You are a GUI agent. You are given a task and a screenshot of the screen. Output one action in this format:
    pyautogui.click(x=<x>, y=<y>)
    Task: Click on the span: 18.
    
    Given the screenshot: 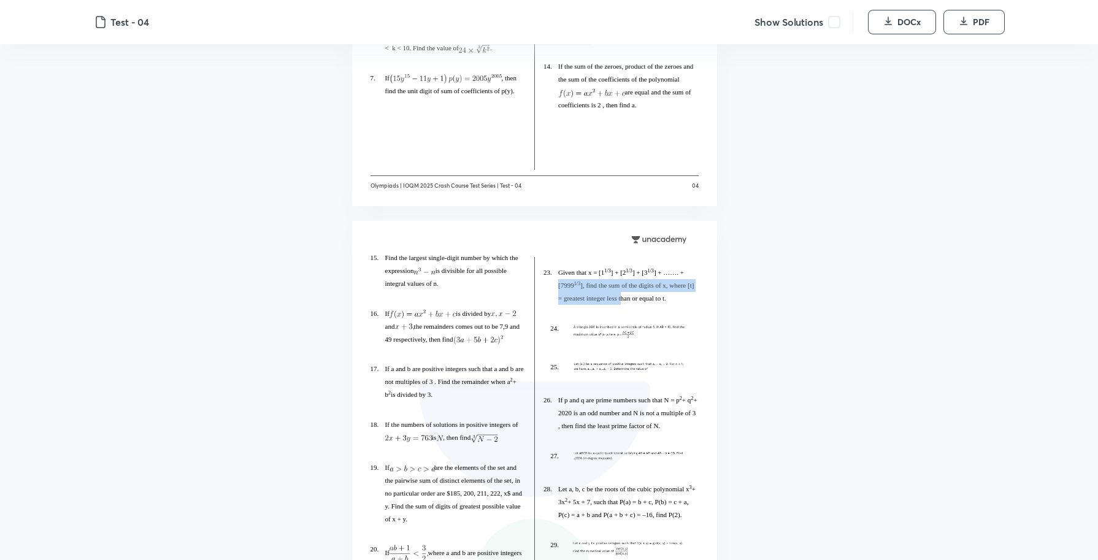 What is the action you would take?
    pyautogui.click(x=382, y=424)
    